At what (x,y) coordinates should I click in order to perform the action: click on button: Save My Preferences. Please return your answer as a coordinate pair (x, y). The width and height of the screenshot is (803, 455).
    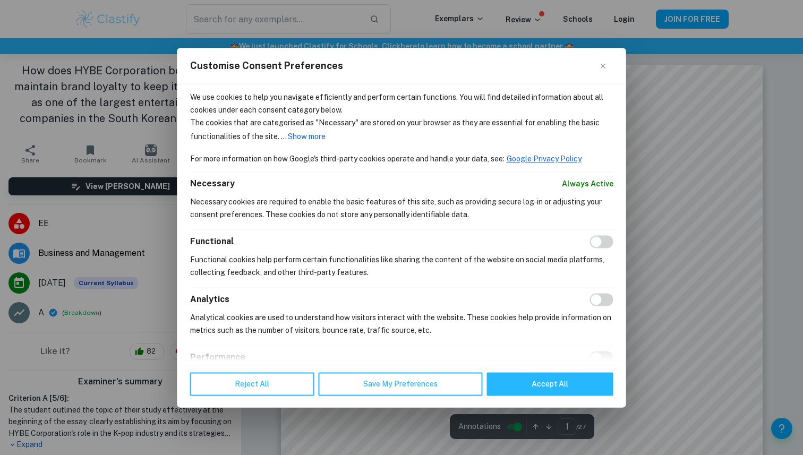
    Looking at the image, I should click on (400, 384).